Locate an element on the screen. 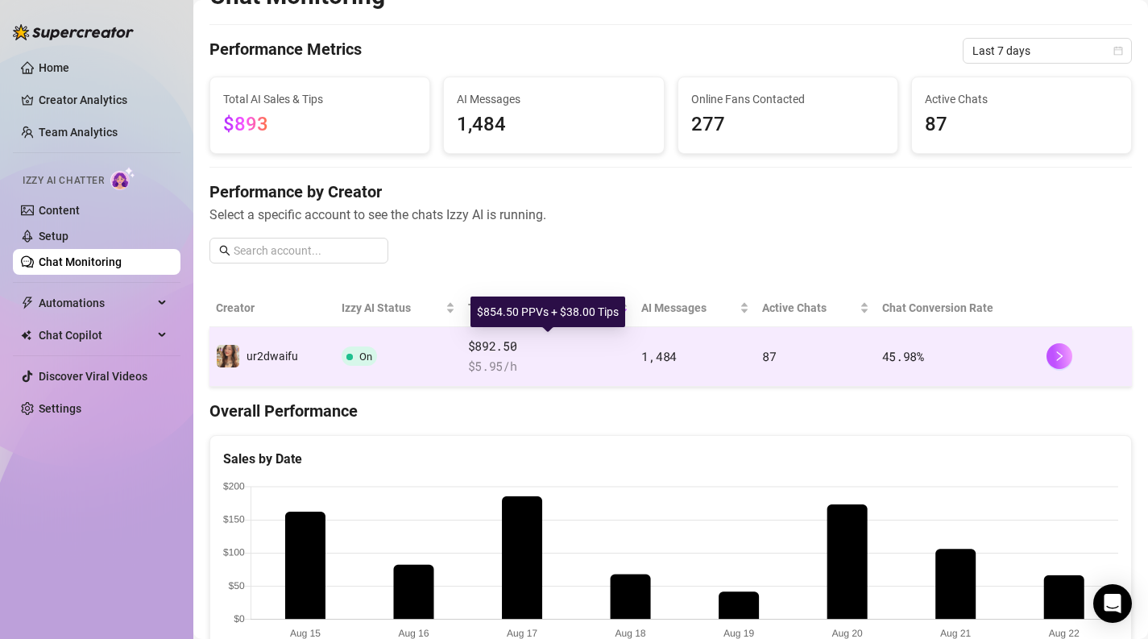 This screenshot has width=1148, height=639. span: Select a specific account to see the chats Izzy AI is running. is located at coordinates (670, 214).